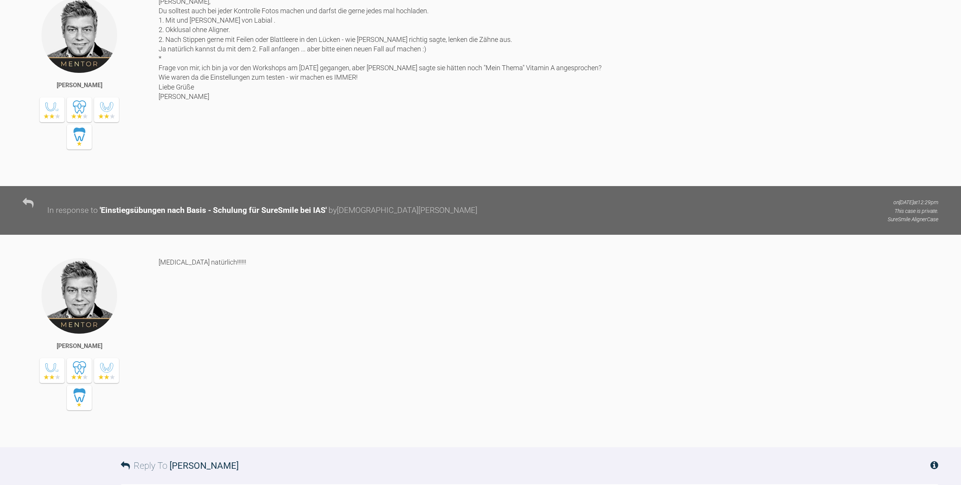 This screenshot has width=961, height=485. I want to click on img: Jens Dr. Nolte, so click(79, 296).